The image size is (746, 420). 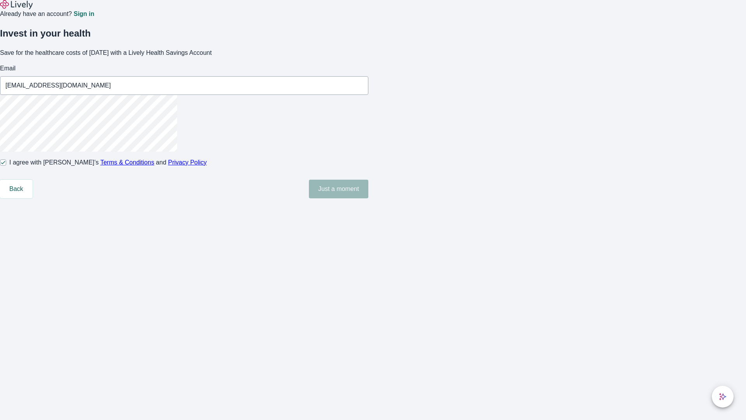 I want to click on a: Sign in, so click(x=84, y=14).